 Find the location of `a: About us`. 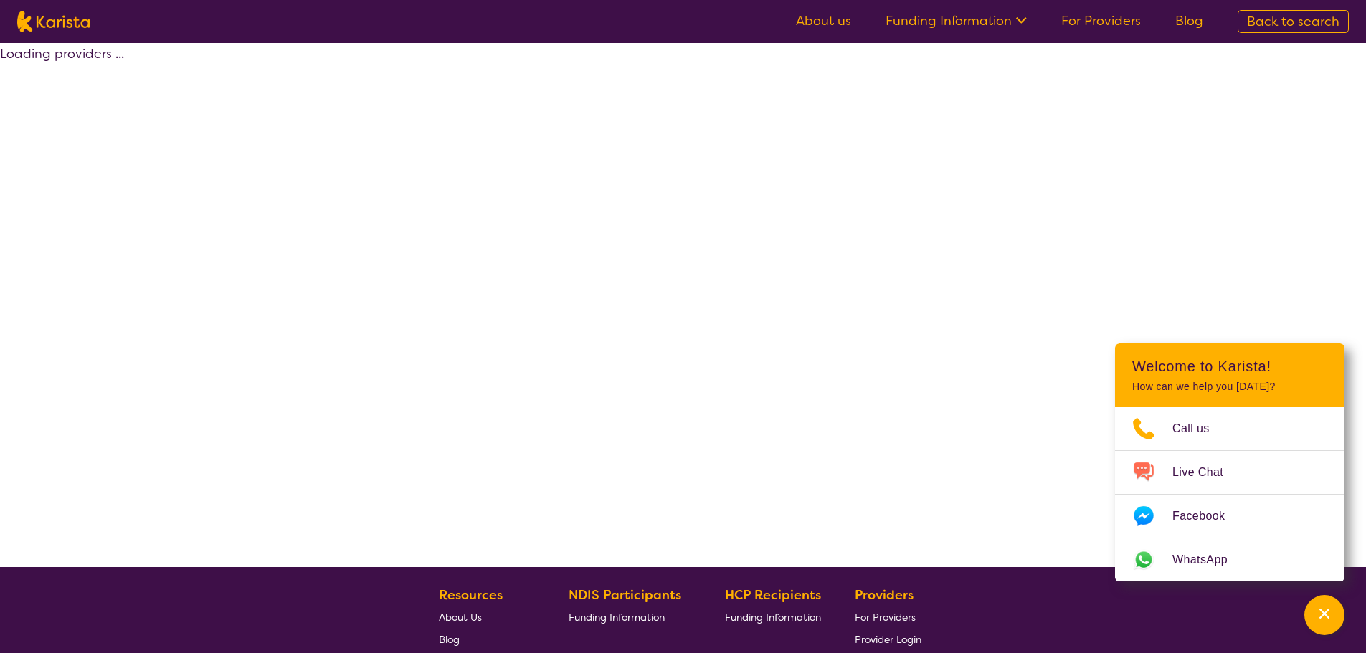

a: About us is located at coordinates (823, 21).